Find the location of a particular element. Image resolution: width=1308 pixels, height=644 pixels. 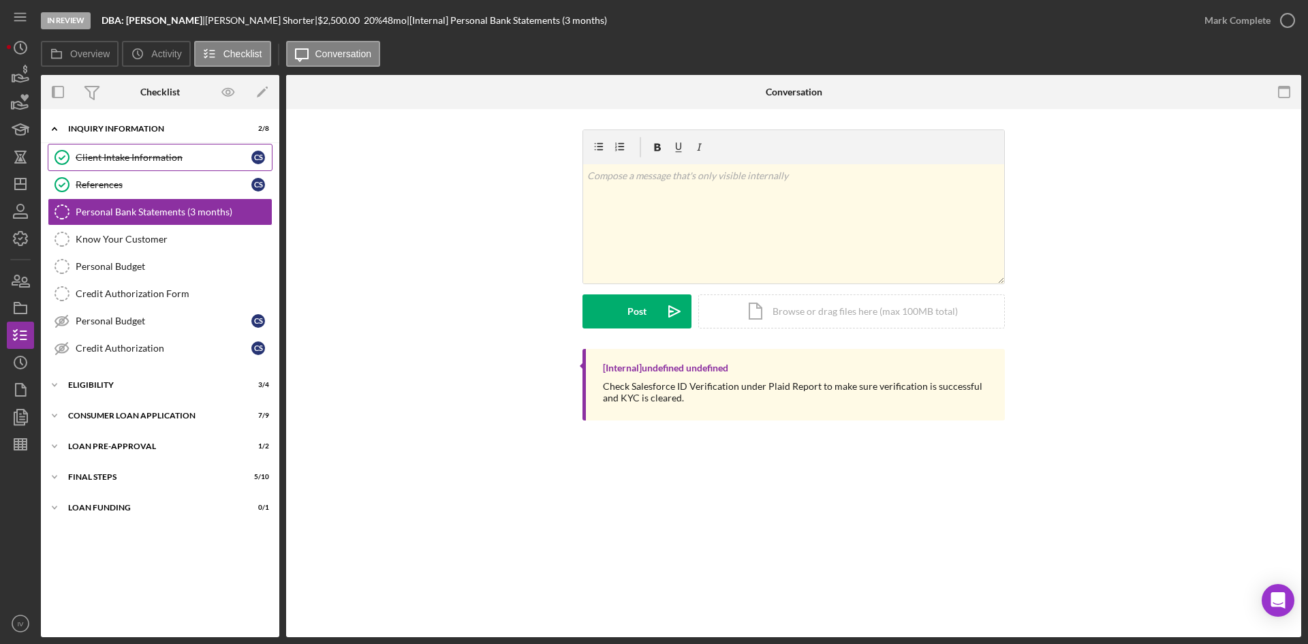

div: Loan Funding is located at coordinates (151, 508).